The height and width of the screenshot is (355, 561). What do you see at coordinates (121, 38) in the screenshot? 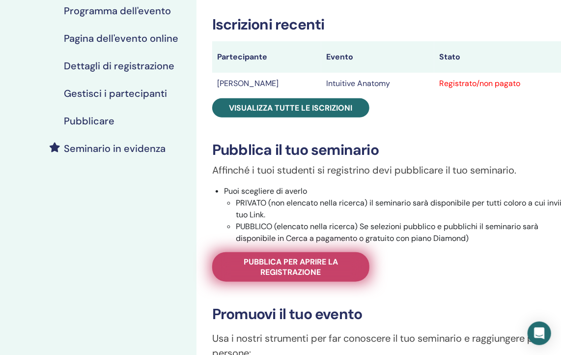
I see `h4: Pagina dell'evento online` at bounding box center [121, 38].